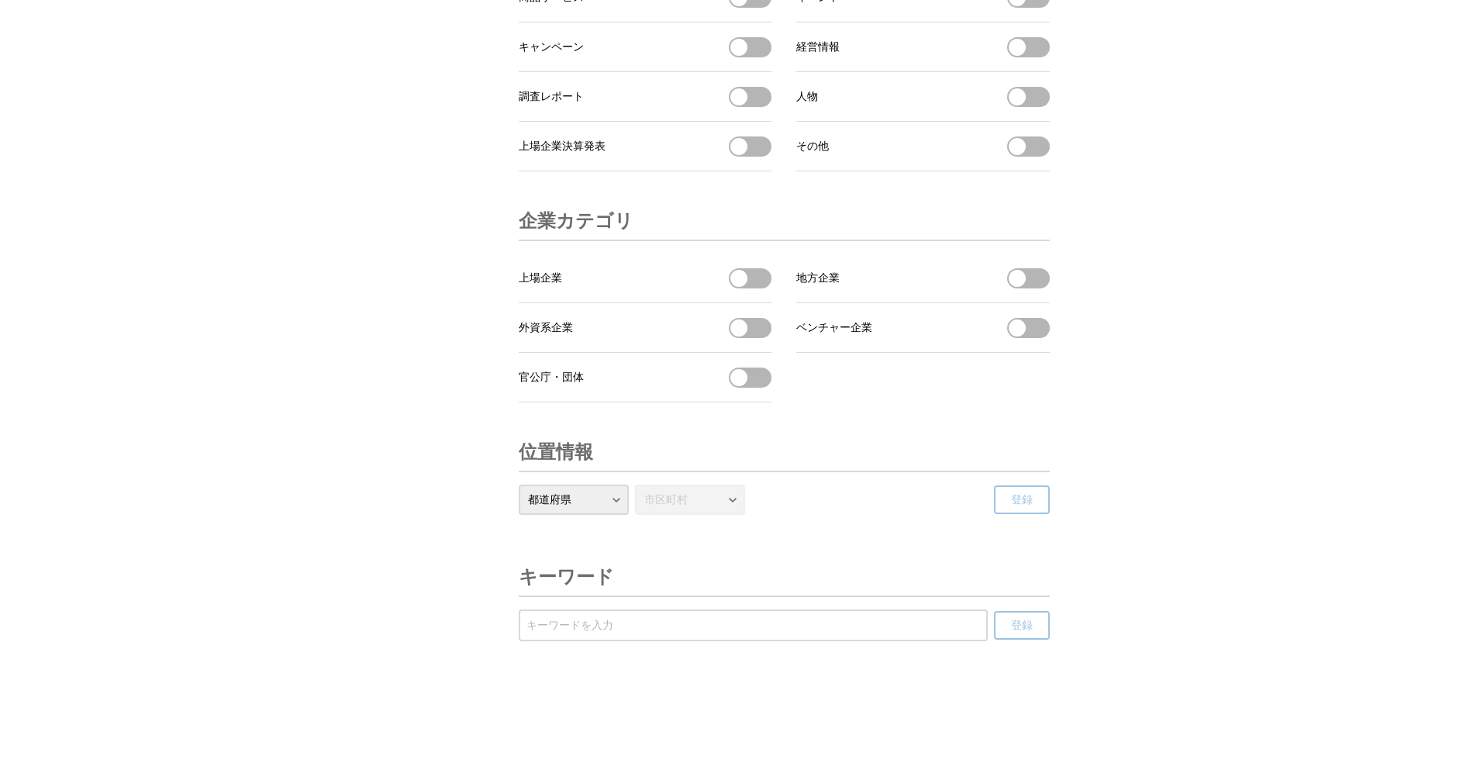 The image size is (1477, 770). What do you see at coordinates (574, 499) in the screenshot?
I see `select: 都道府県` at bounding box center [574, 499].